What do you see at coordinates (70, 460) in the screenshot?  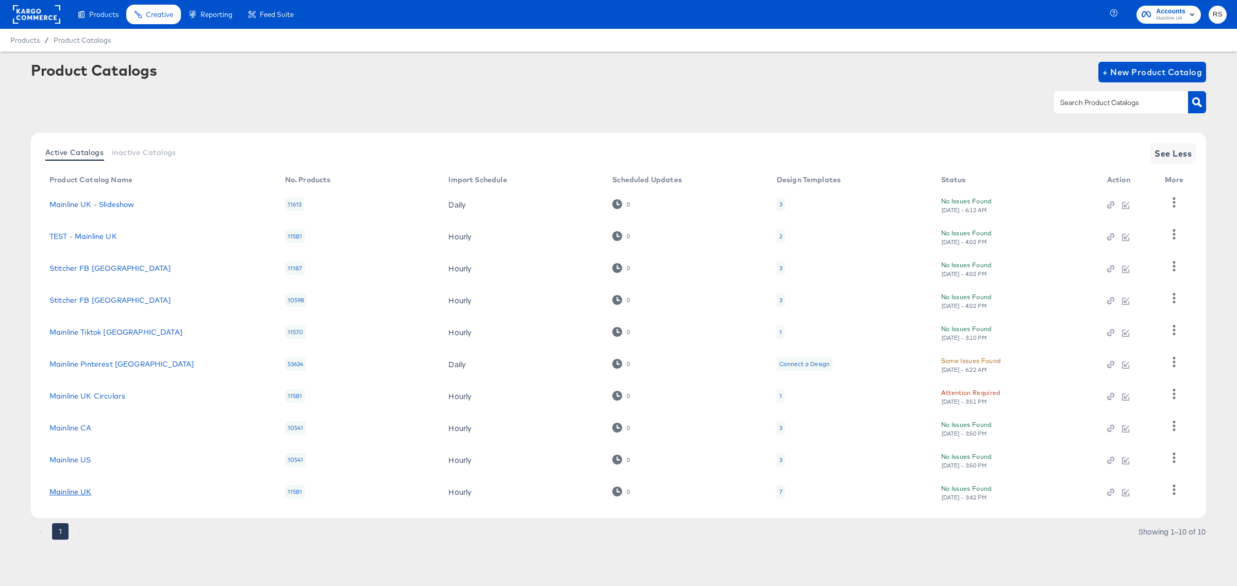 I see `a: Mainline US` at bounding box center [70, 460].